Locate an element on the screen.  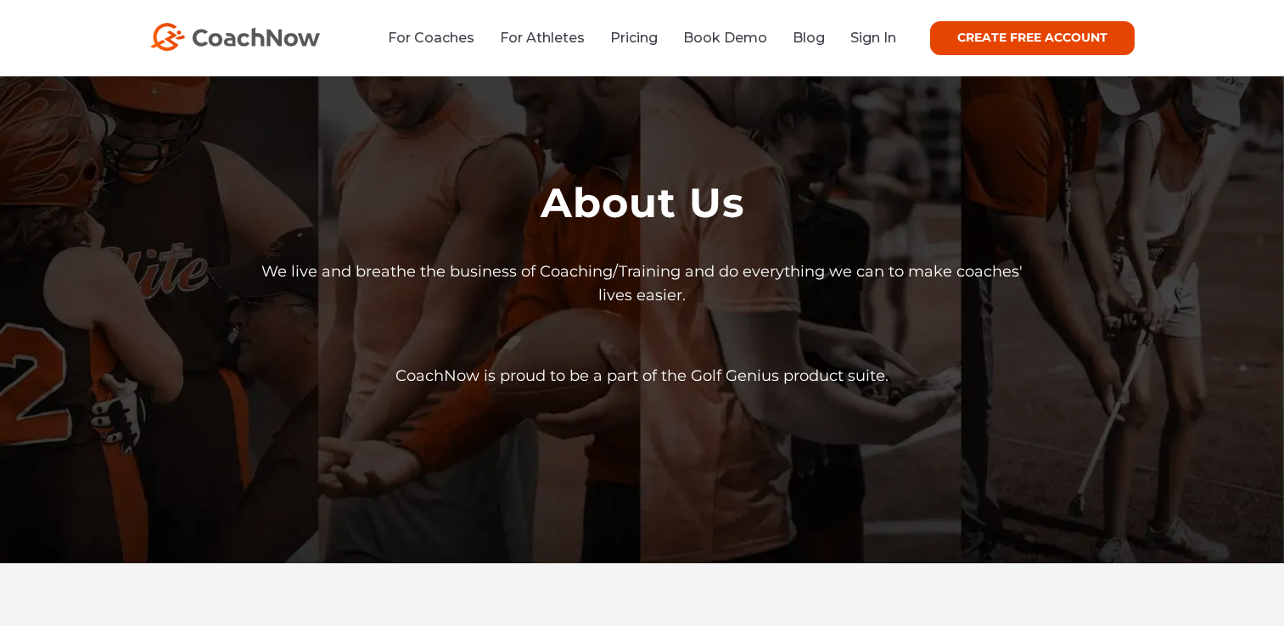
a: Sign In is located at coordinates (873, 37).